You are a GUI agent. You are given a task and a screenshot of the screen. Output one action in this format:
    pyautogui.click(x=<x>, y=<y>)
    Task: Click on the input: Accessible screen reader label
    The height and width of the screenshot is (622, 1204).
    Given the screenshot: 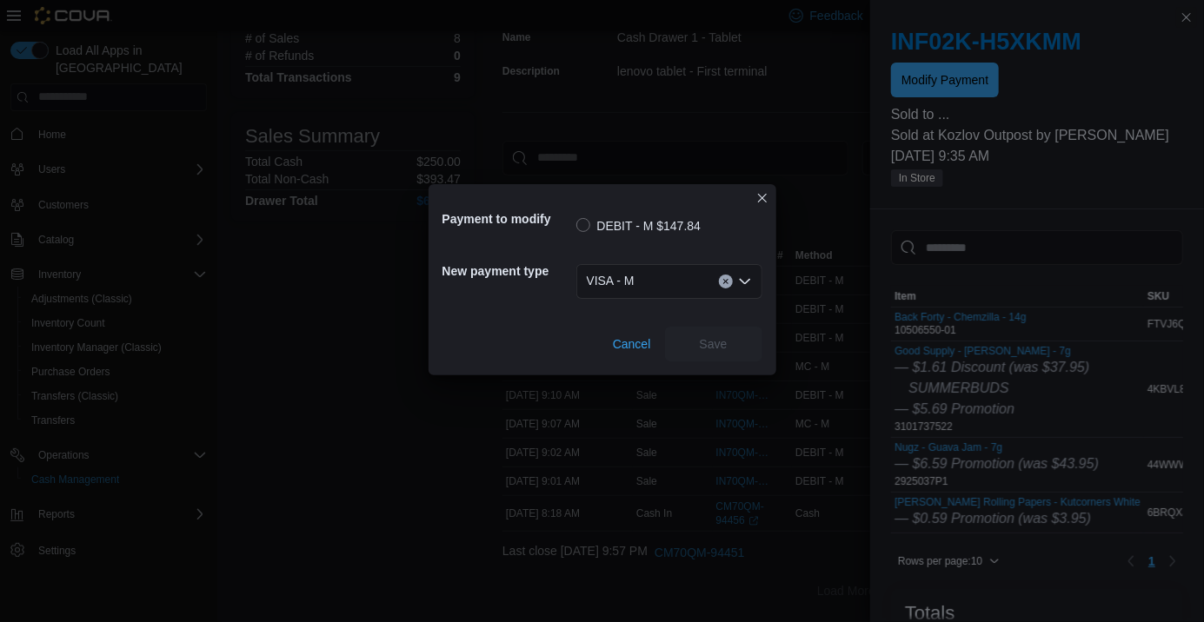 What is the action you would take?
    pyautogui.click(x=642, y=282)
    